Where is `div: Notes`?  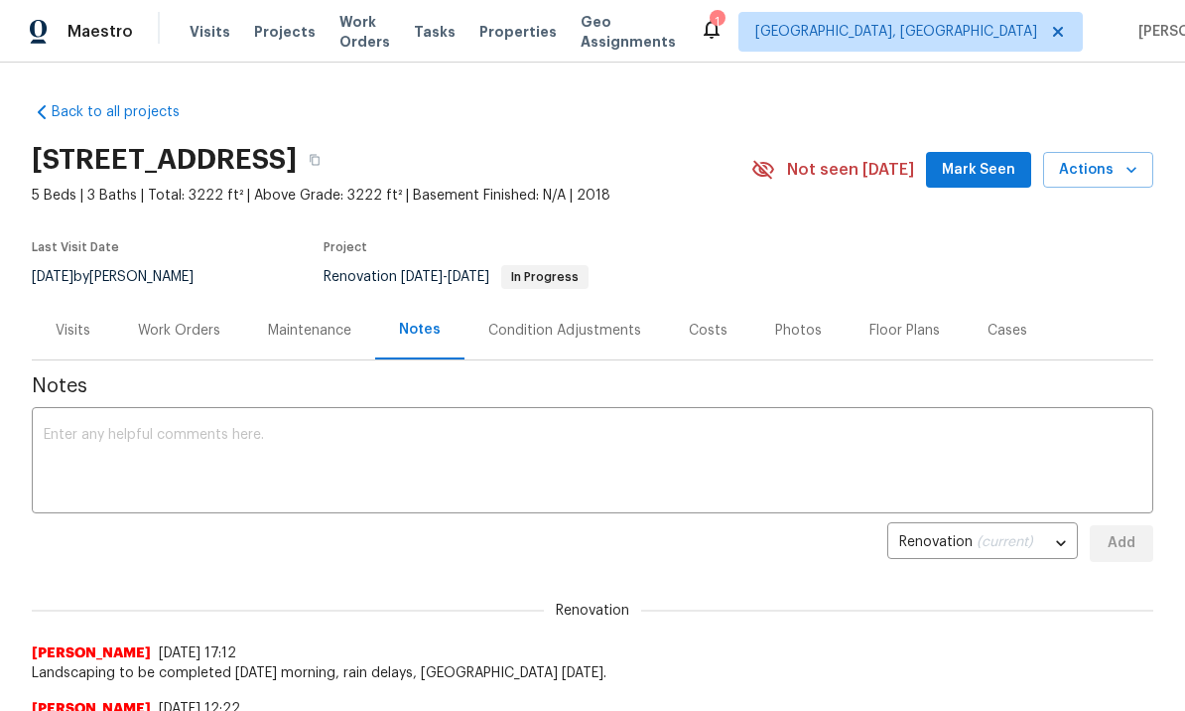 div: Notes is located at coordinates (420, 330).